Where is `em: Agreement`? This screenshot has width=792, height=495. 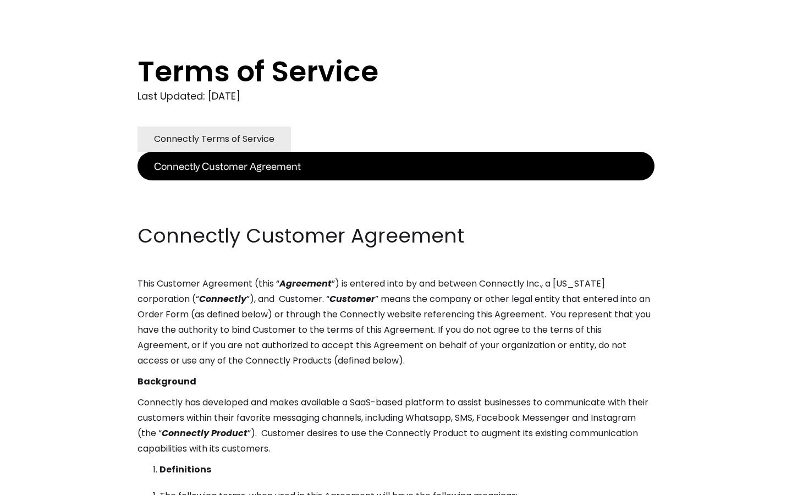
em: Agreement is located at coordinates (305, 283).